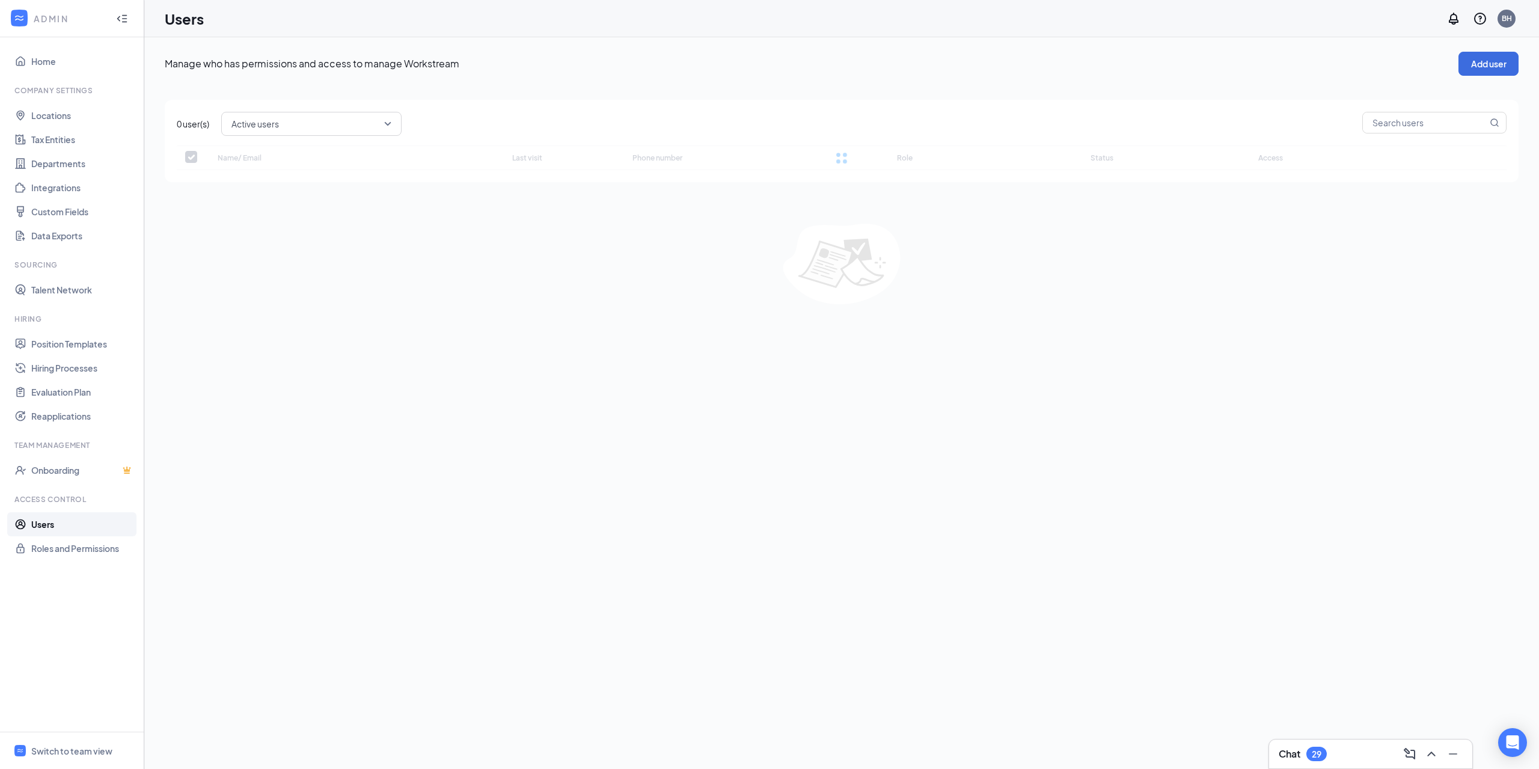 Image resolution: width=1539 pixels, height=769 pixels. I want to click on div: Team Management, so click(73, 445).